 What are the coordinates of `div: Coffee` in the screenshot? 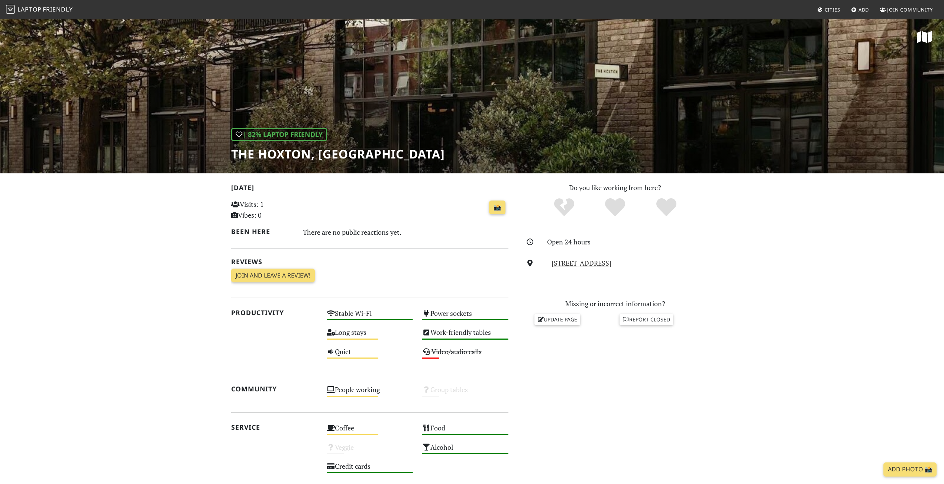 It's located at (370, 431).